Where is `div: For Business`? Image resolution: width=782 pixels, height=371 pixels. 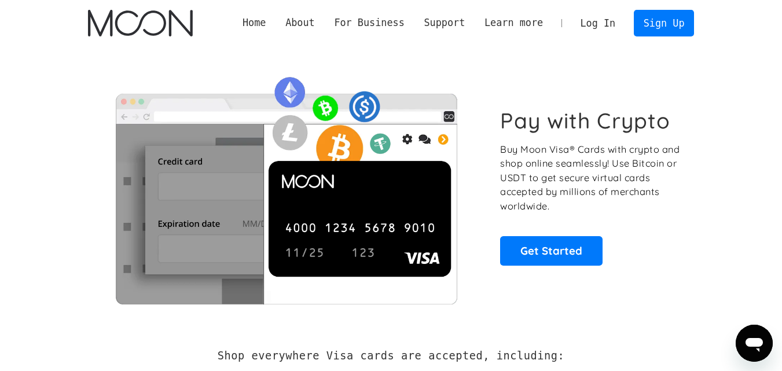 div: For Business is located at coordinates (369, 23).